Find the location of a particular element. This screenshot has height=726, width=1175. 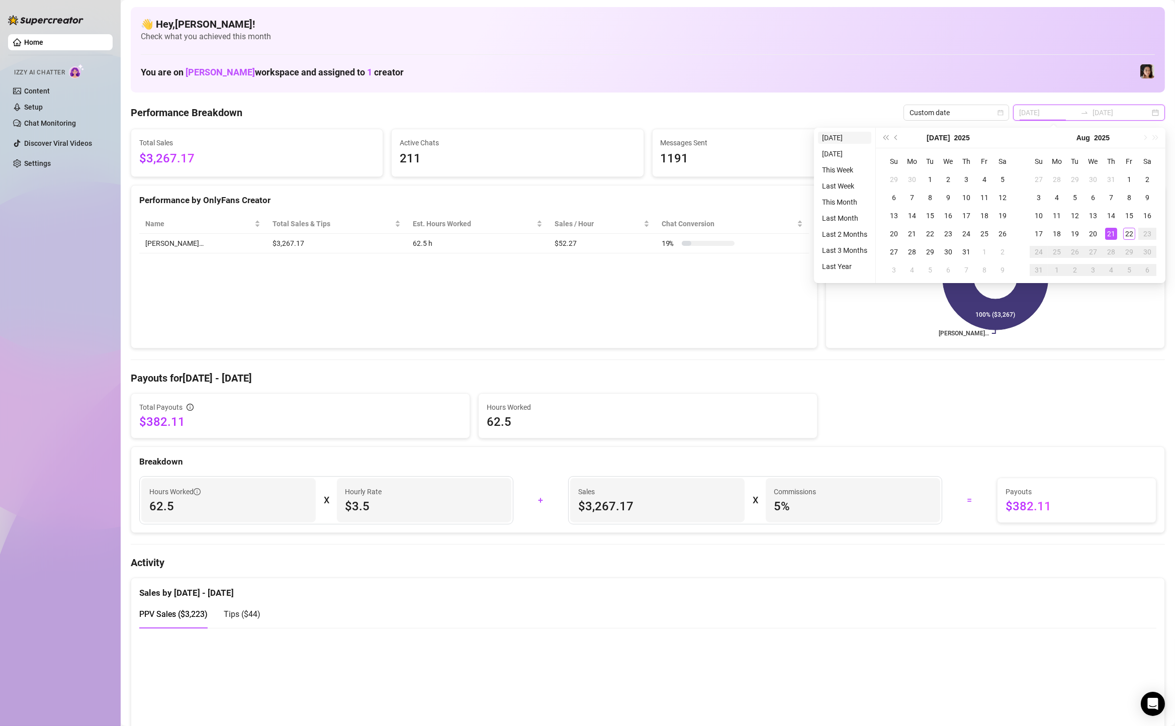

div: 10 is located at coordinates (966, 198).